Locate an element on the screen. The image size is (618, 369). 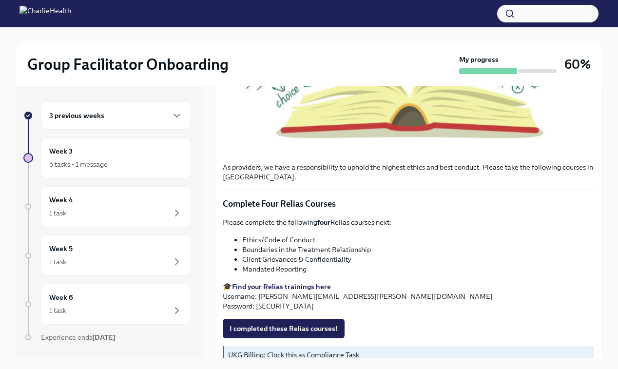
strong: My progress is located at coordinates (479, 59).